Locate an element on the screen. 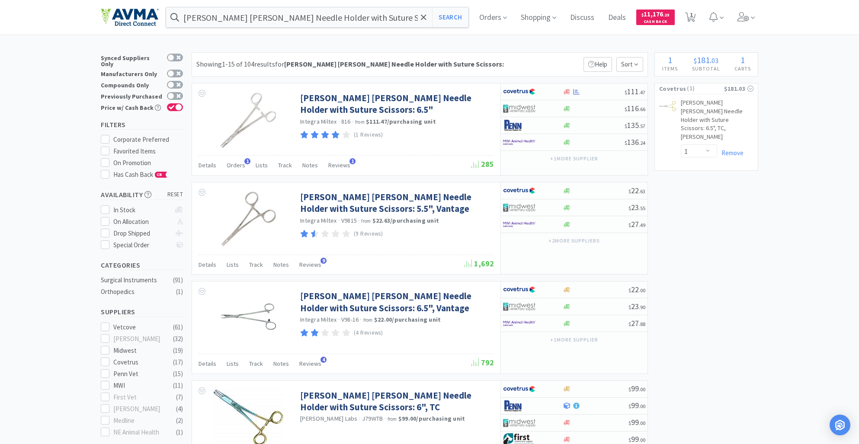  div: ( 61 ) is located at coordinates (178, 327).